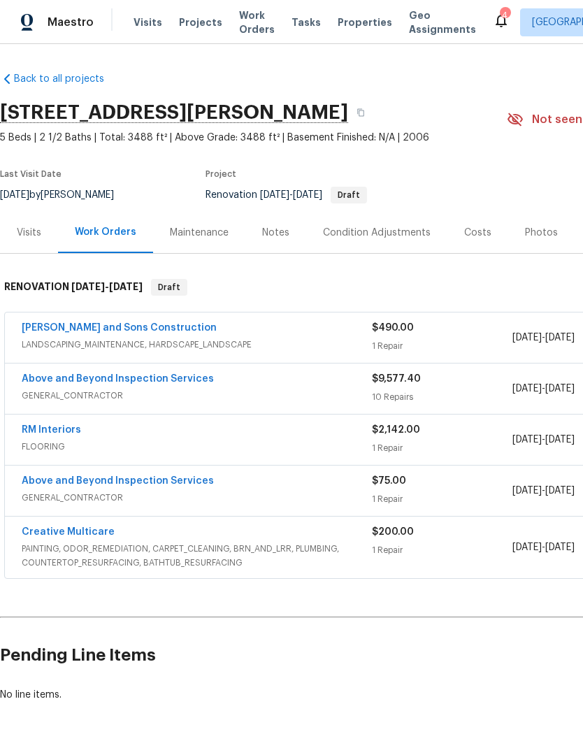 This screenshot has height=748, width=583. What do you see at coordinates (365, 22) in the screenshot?
I see `span: Properties` at bounding box center [365, 22].